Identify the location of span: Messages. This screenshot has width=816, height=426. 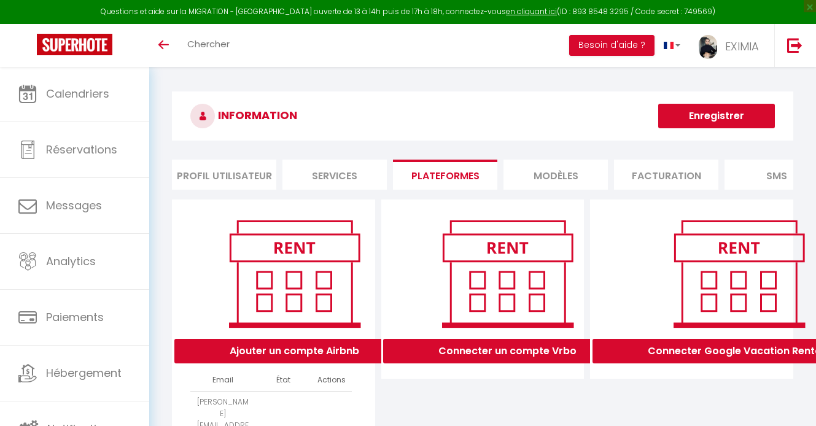
(74, 205).